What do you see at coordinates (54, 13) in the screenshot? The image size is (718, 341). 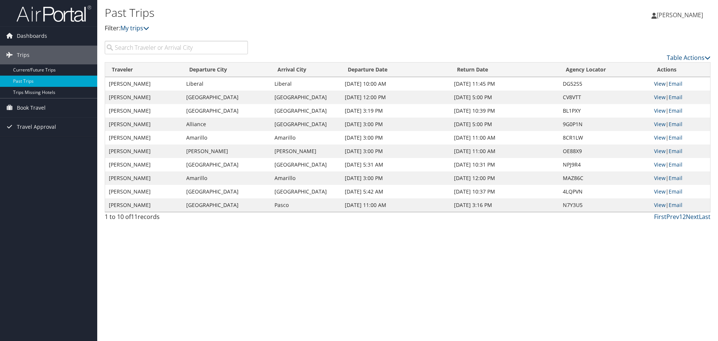 I see `img: airportal-logo.png` at bounding box center [54, 13].